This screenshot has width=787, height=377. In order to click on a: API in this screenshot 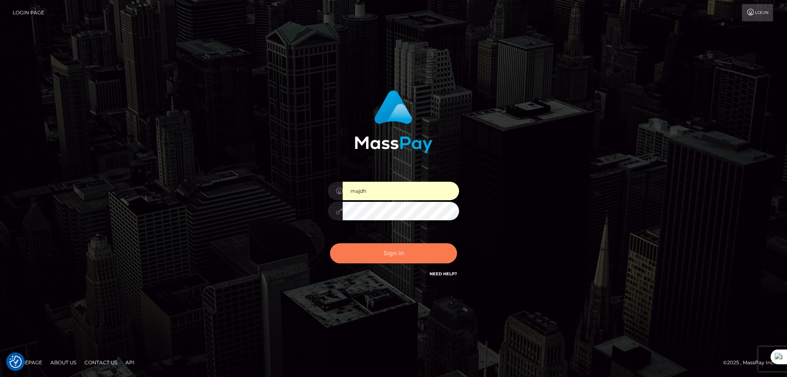, I will do `click(130, 362)`.